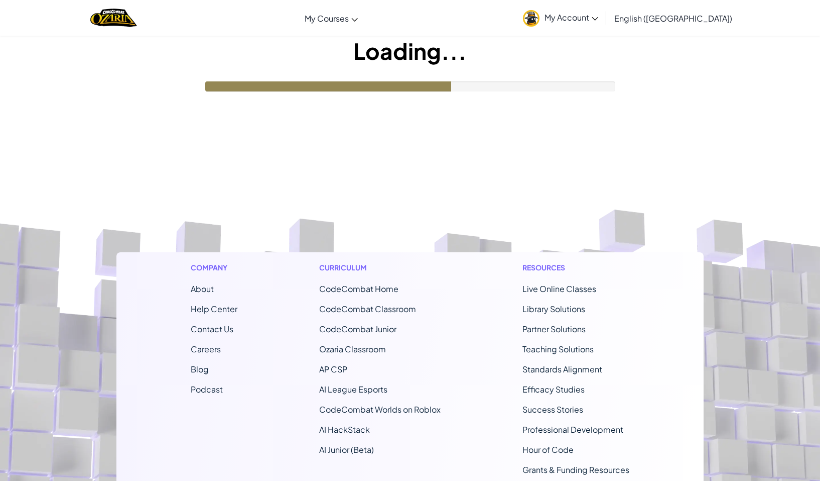 This screenshot has height=481, width=820. What do you see at coordinates (352, 348) in the screenshot?
I see `a: Ozaria Classroom` at bounding box center [352, 348].